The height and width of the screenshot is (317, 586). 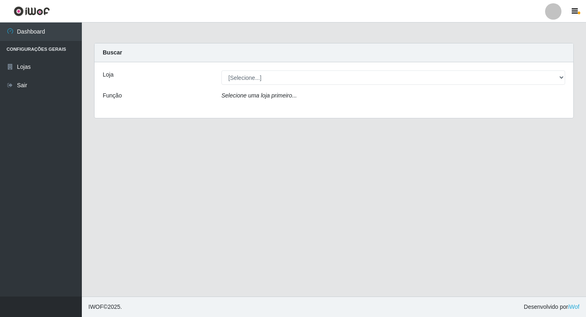 What do you see at coordinates (32, 11) in the screenshot?
I see `img: CoreUI Logo` at bounding box center [32, 11].